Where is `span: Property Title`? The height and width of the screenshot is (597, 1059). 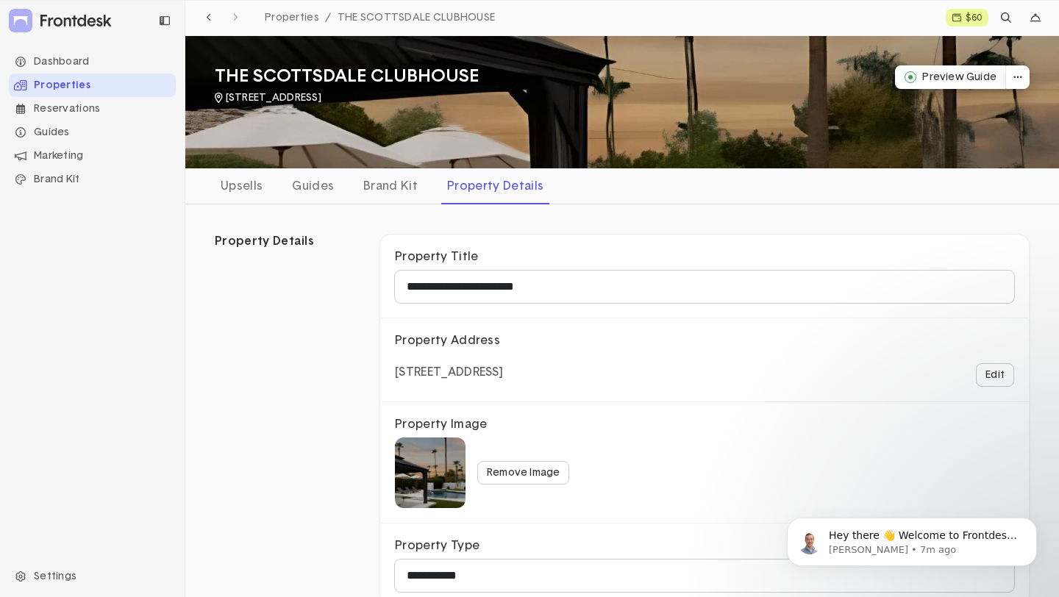 span: Property Title is located at coordinates (436, 257).